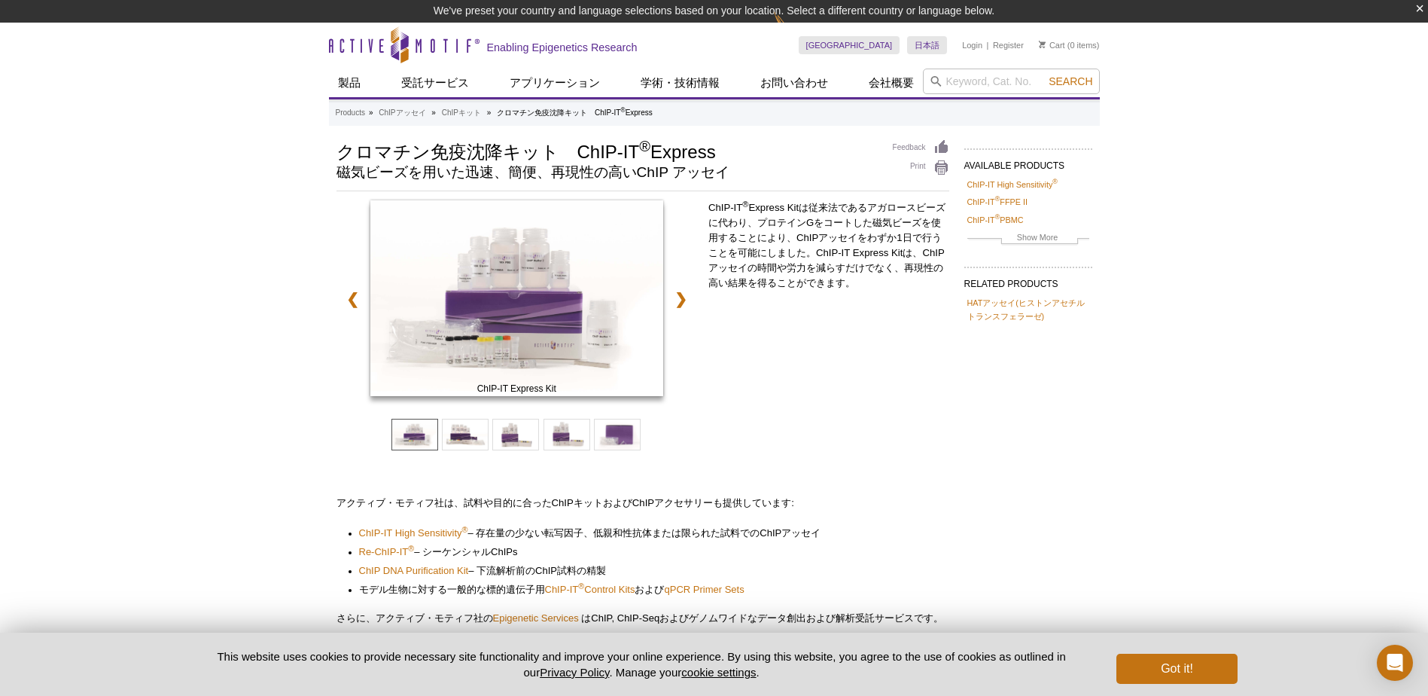 This screenshot has width=1428, height=696. What do you see at coordinates (349, 83) in the screenshot?
I see `a: 製品` at bounding box center [349, 83].